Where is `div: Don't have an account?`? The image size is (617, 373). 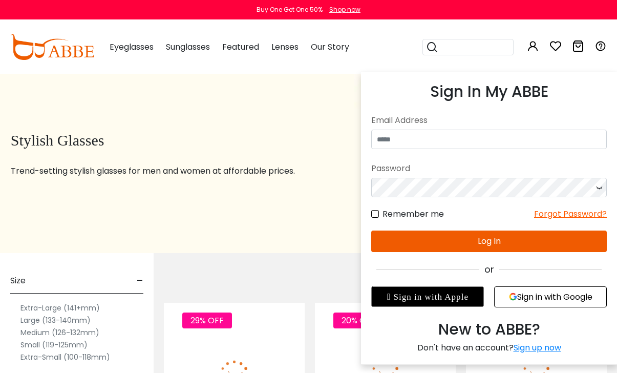 div: Don't have an account? is located at coordinates (489, 347).